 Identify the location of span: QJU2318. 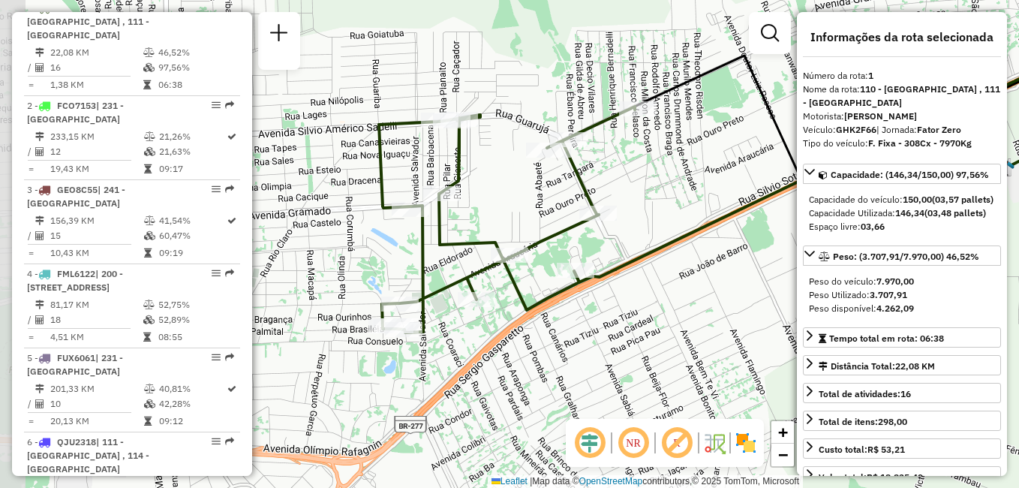
(77, 441).